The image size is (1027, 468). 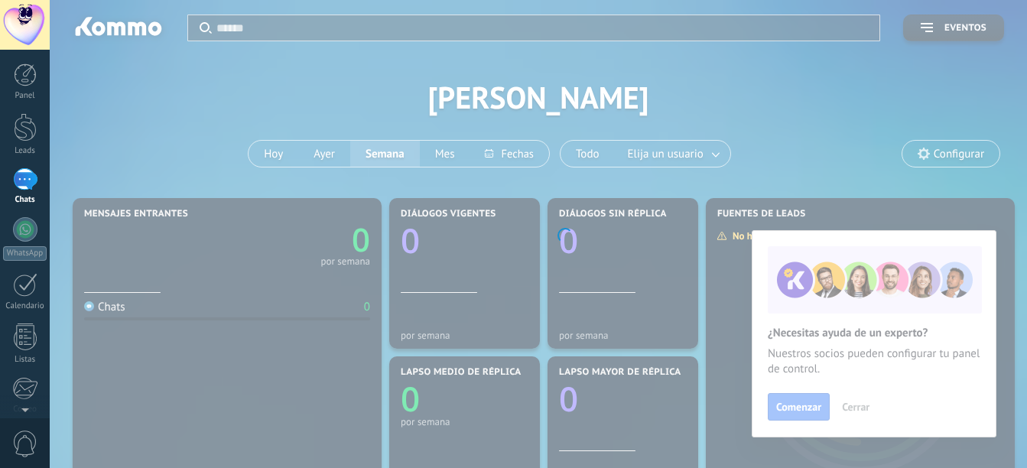 What do you see at coordinates (25, 96) in the screenshot?
I see `div: Panel` at bounding box center [25, 96].